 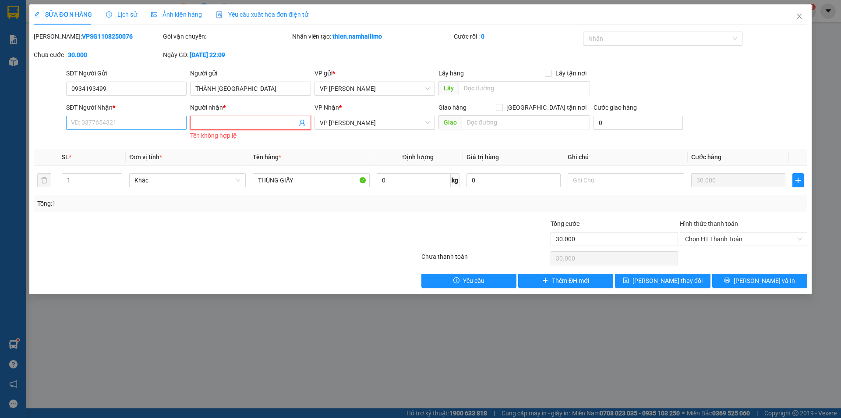 I want to click on button: Close, so click(x=800, y=17).